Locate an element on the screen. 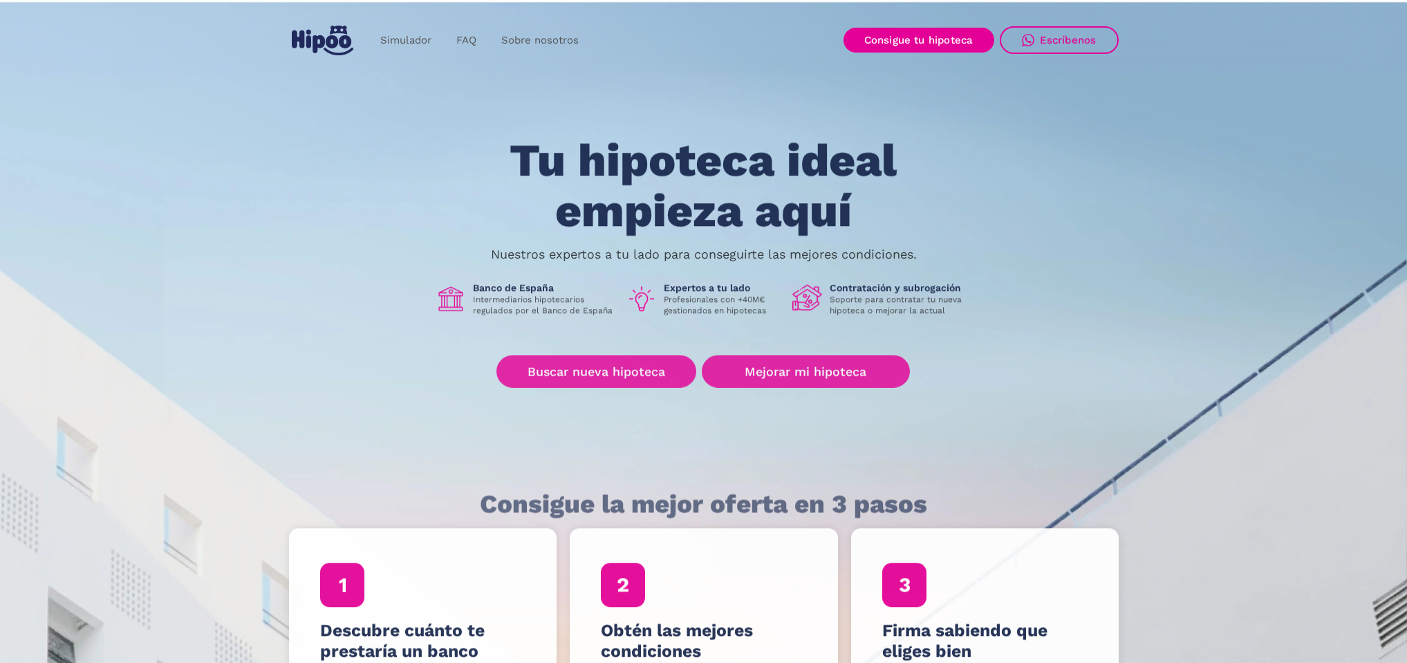 The image size is (1407, 663). p: Soporte para contratar tu nueva hipoteca o mejorar la actual is located at coordinates (901, 306).